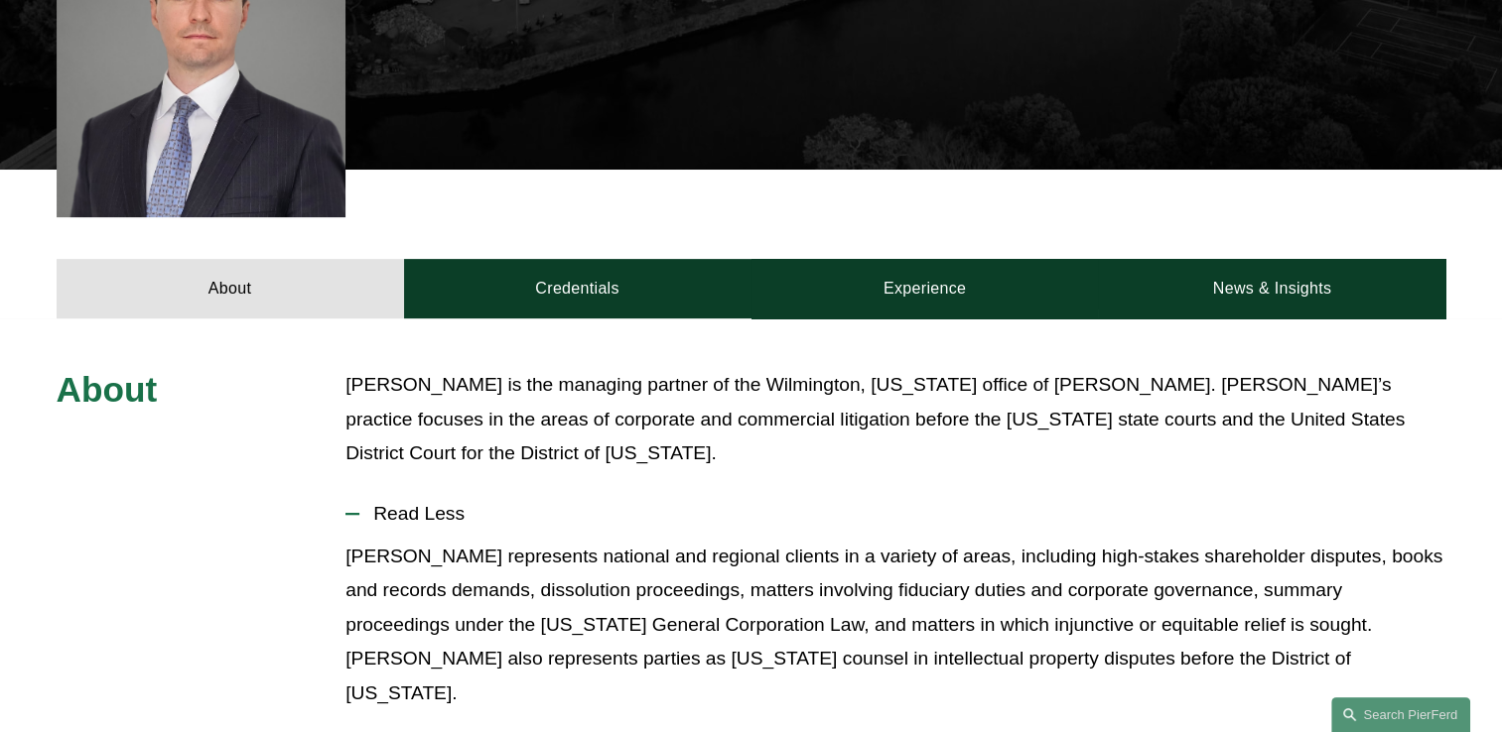 This screenshot has height=732, width=1502. I want to click on a: Experience, so click(925, 289).